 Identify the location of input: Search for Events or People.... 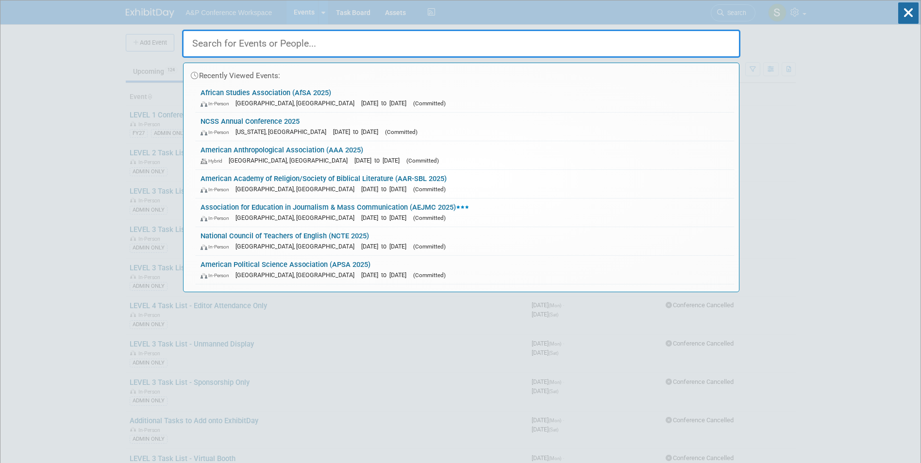
(461, 44).